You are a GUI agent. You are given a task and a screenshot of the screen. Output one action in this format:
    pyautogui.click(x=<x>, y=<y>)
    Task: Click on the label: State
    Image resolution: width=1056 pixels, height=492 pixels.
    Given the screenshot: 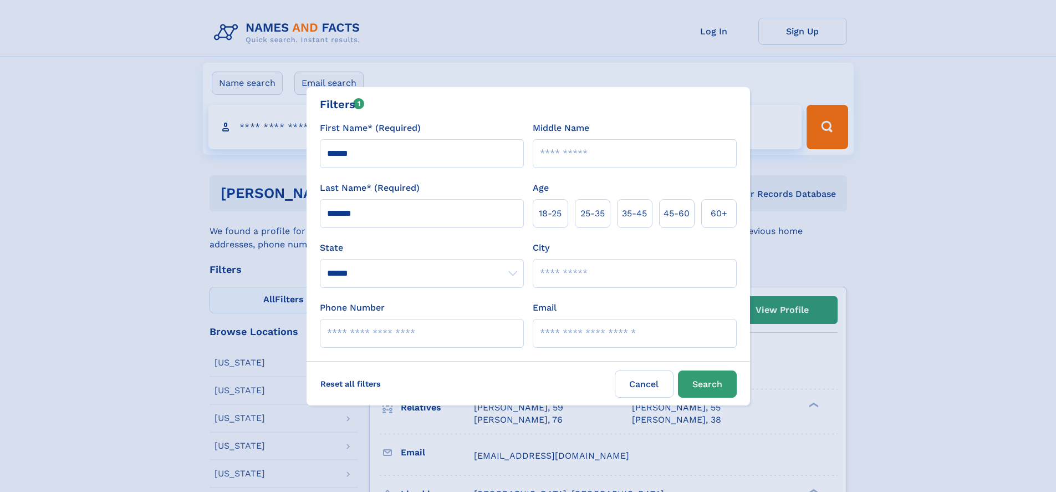 What is the action you would take?
    pyautogui.click(x=422, y=248)
    